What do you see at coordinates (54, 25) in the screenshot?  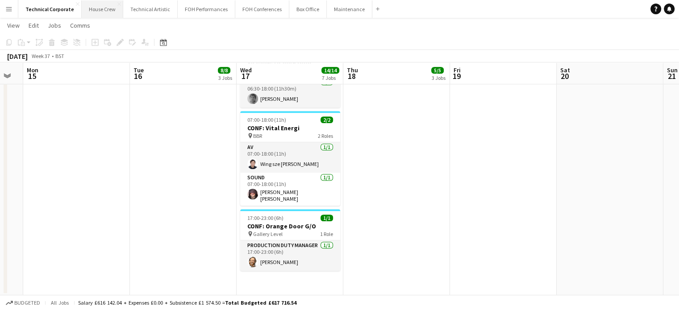 I see `span: Jobs` at bounding box center [54, 25].